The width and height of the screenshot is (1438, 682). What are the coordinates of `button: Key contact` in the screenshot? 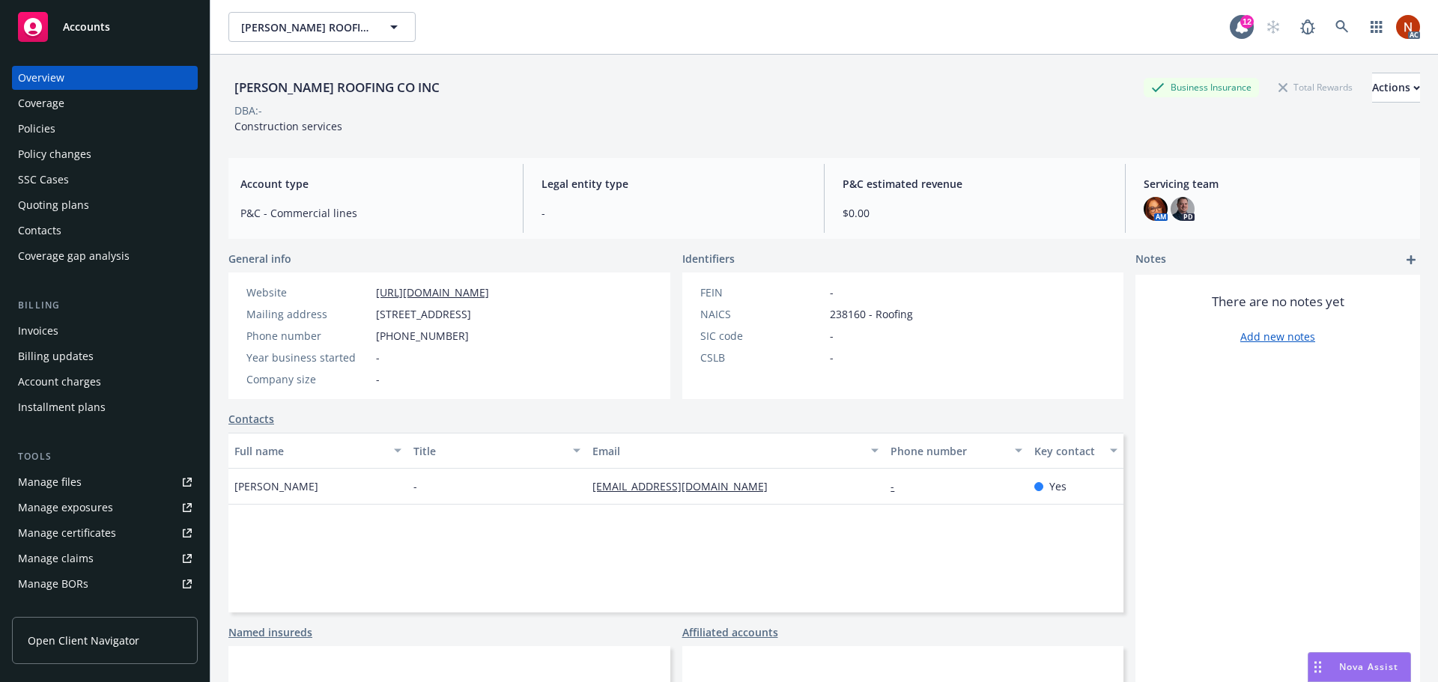 It's located at (1075, 451).